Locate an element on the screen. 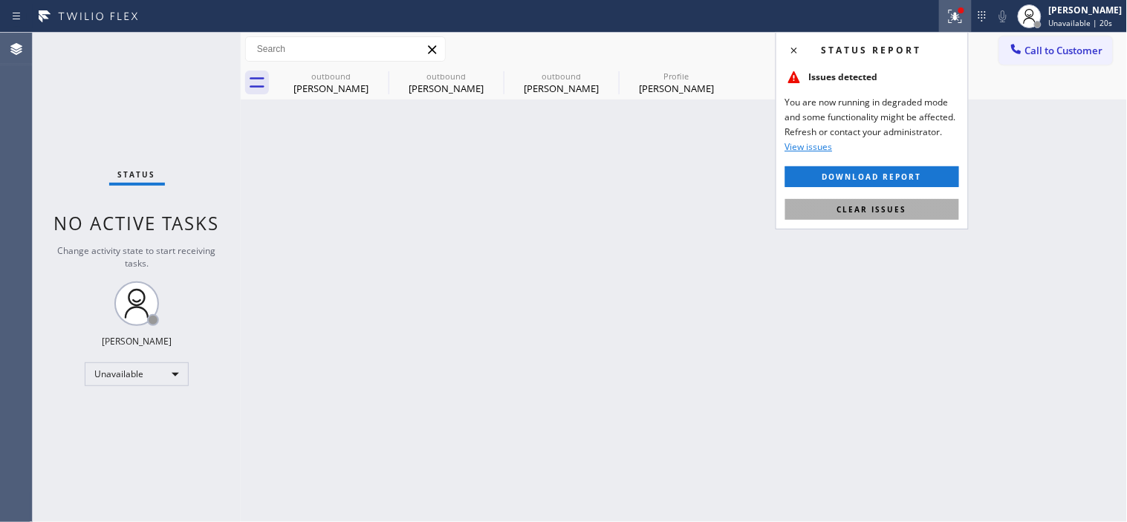 This screenshot has width=1127, height=522. span: No active tasks is located at coordinates (137, 223).